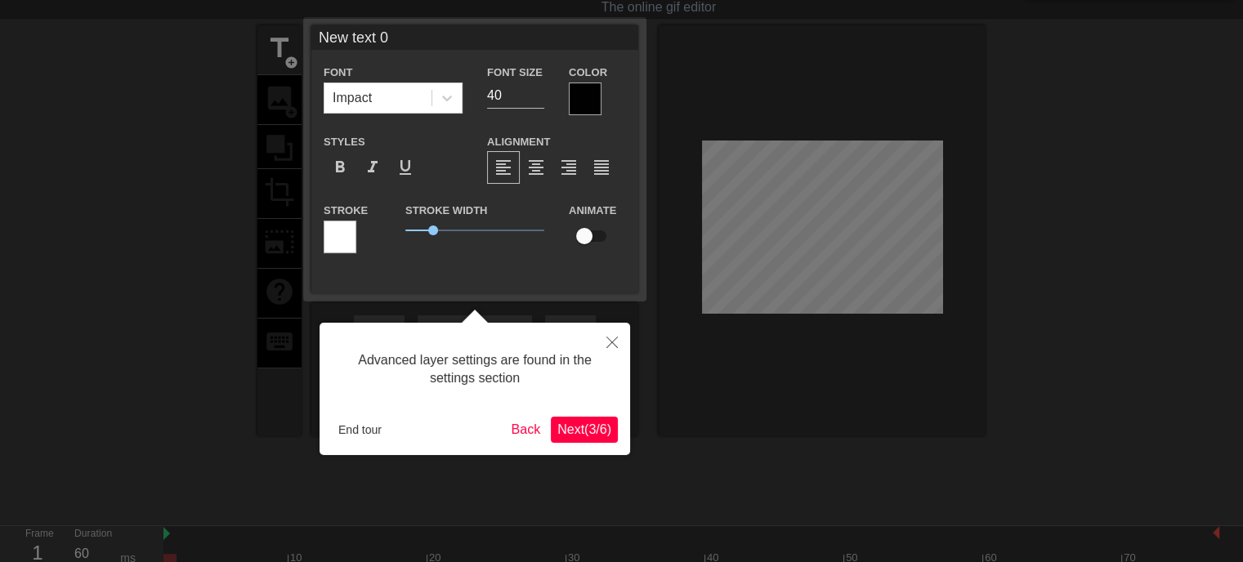 The image size is (1243, 562). I want to click on span: Next ( 3 / 6 ), so click(584, 429).